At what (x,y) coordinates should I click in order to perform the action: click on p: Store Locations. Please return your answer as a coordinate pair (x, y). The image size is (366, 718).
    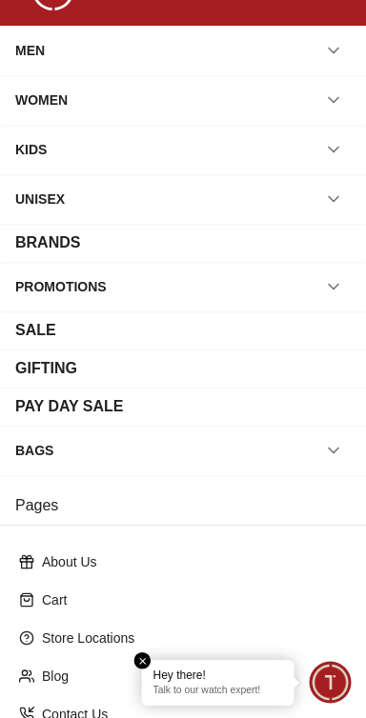
    Looking at the image, I should click on (191, 638).